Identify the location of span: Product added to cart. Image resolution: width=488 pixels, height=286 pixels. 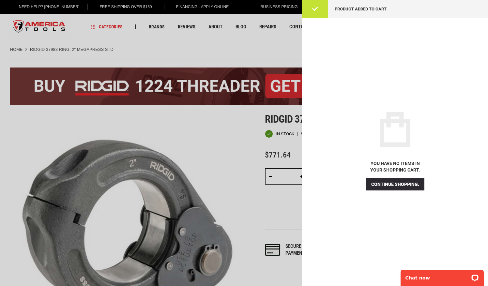
(361, 9).